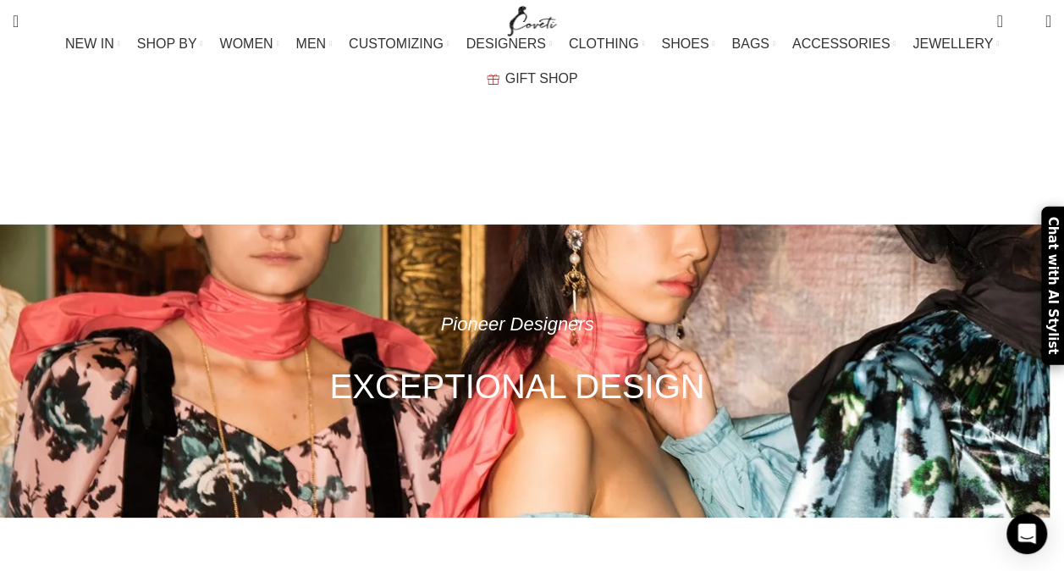  I want to click on a: BAGS, so click(753, 44).